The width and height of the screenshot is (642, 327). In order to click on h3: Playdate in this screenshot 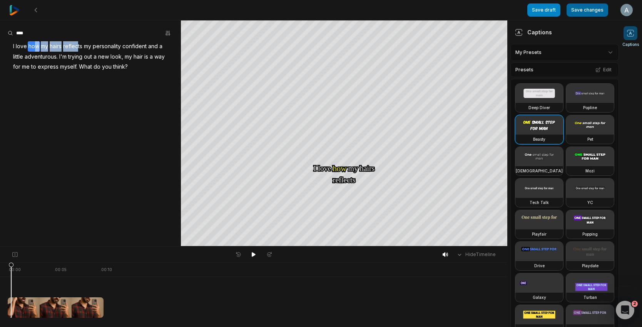, I will do `click(590, 265)`.